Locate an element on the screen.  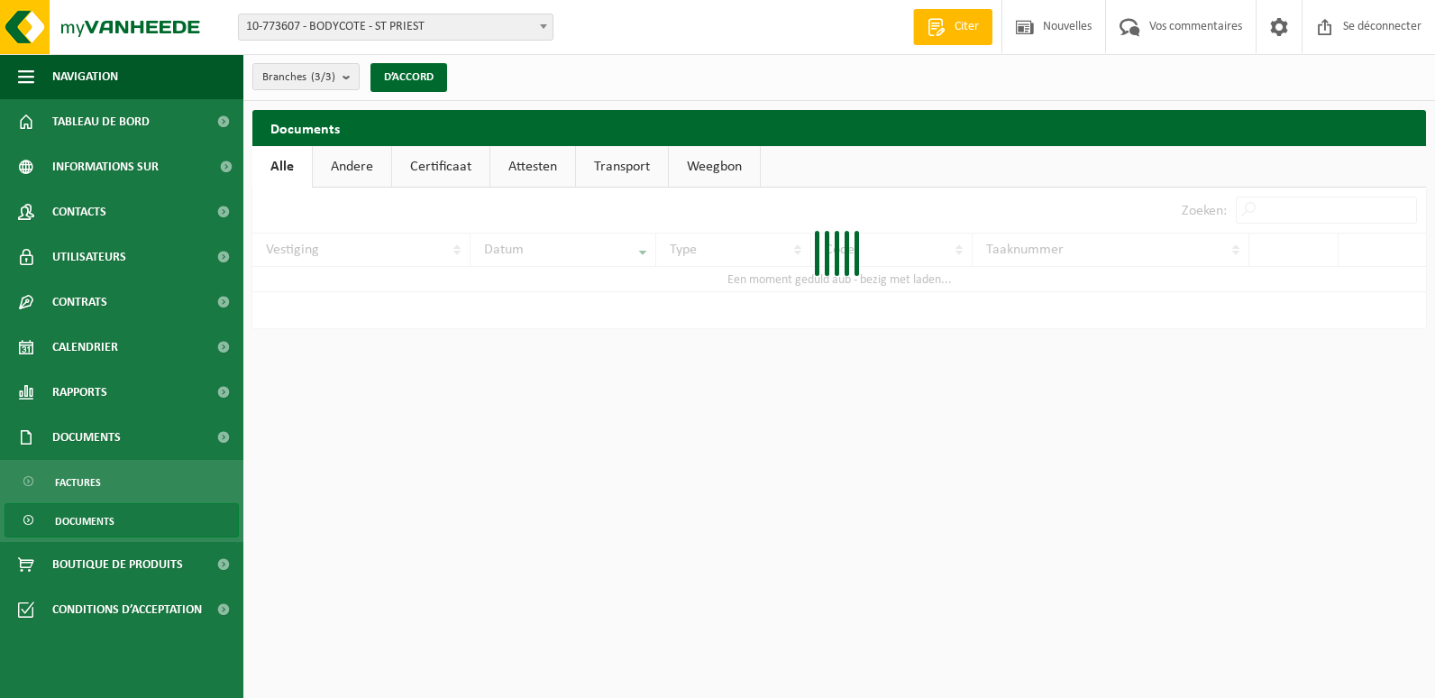
span: Boutique de produits is located at coordinates (117, 564).